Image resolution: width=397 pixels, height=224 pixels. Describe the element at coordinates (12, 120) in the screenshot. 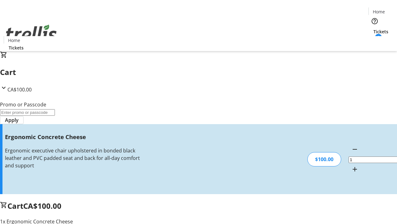

I see `span: Apply` at that location.